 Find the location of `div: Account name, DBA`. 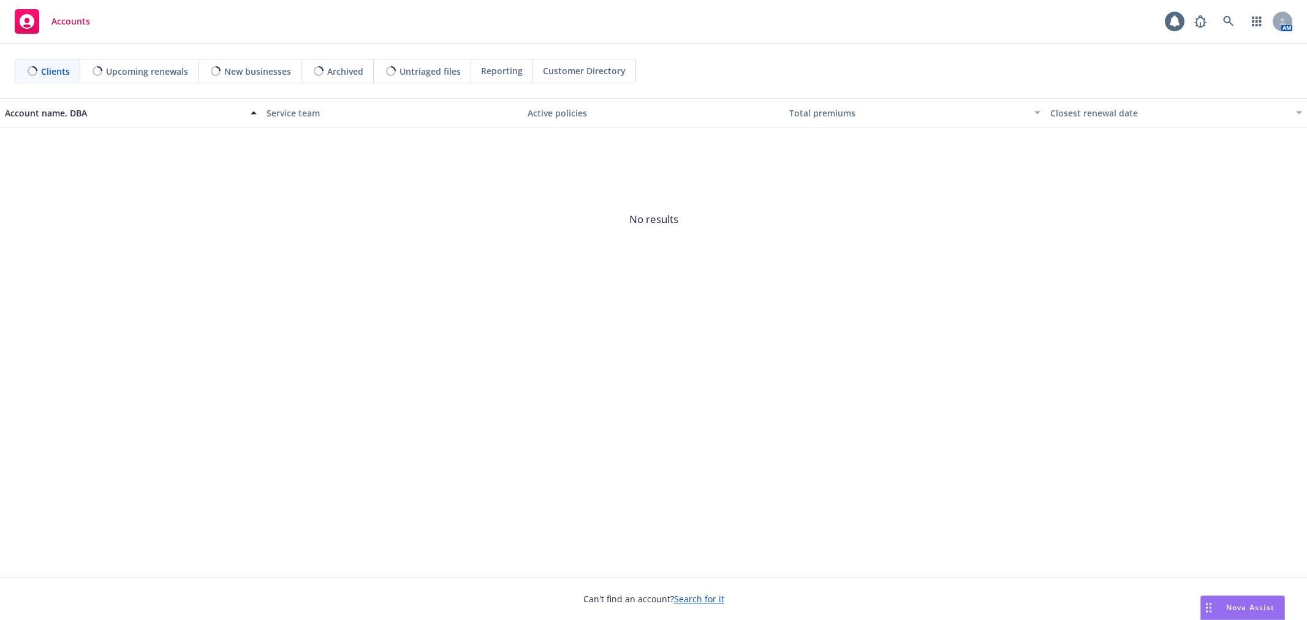

div: Account name, DBA is located at coordinates (124, 113).